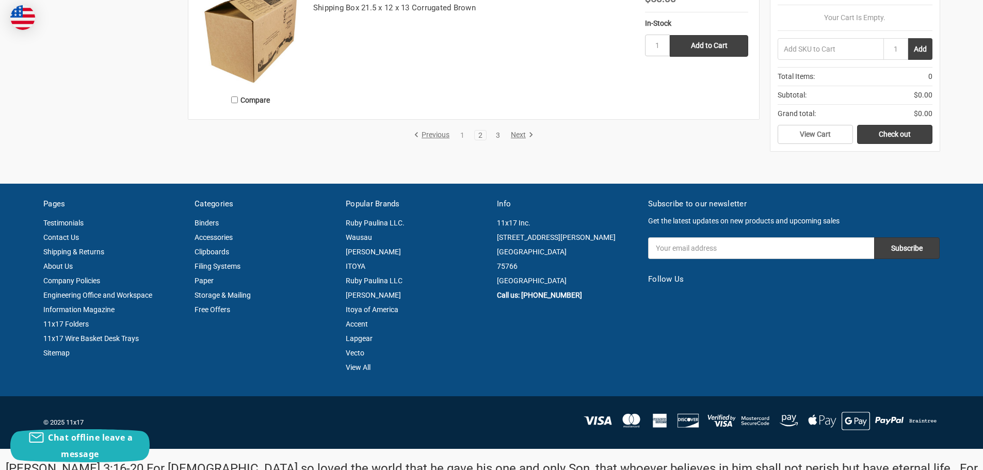 The width and height of the screenshot is (983, 470). What do you see at coordinates (794, 279) in the screenshot?
I see `h5: Follow Us` at bounding box center [794, 279].